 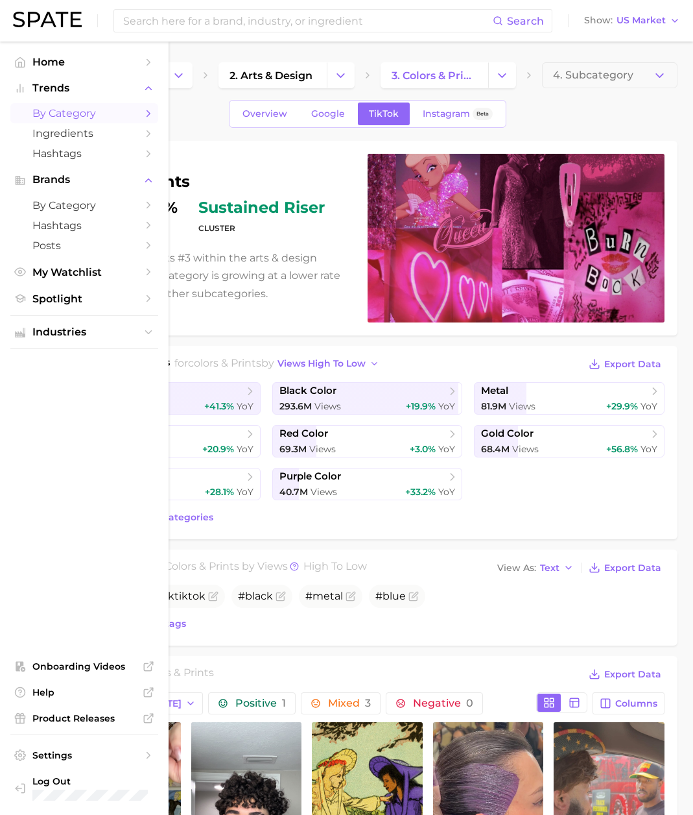 I want to click on button: Columns, so click(x=628, y=703).